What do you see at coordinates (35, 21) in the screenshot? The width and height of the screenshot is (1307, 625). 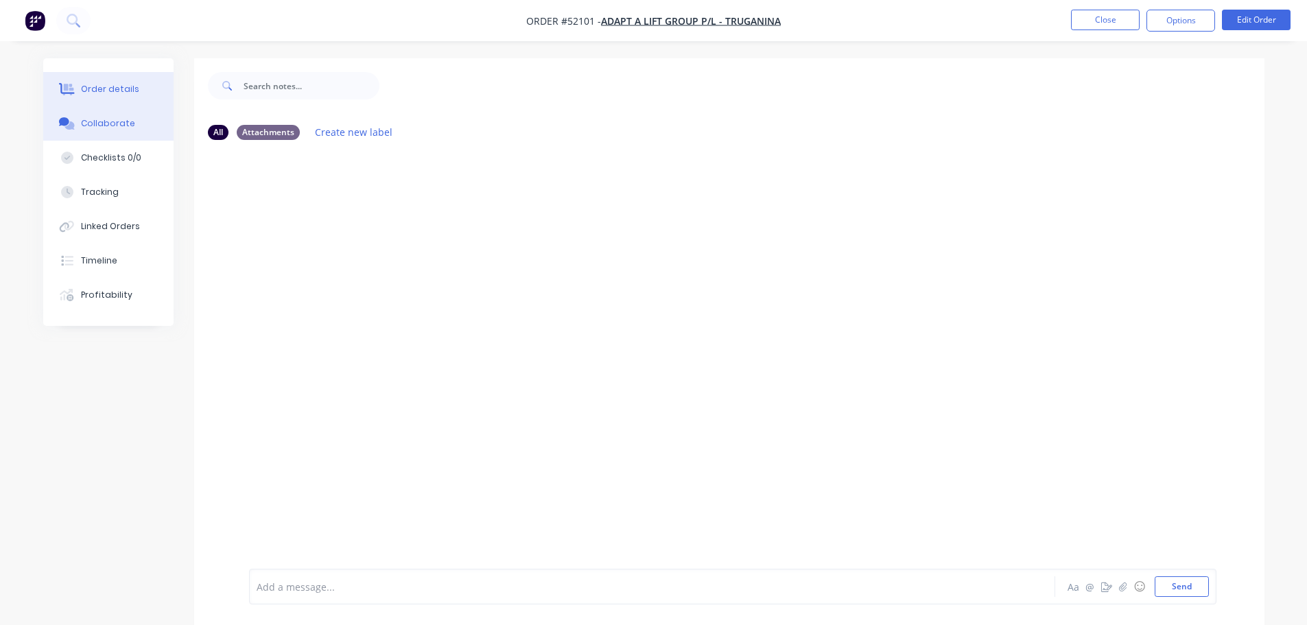 I see `img: Factory` at bounding box center [35, 21].